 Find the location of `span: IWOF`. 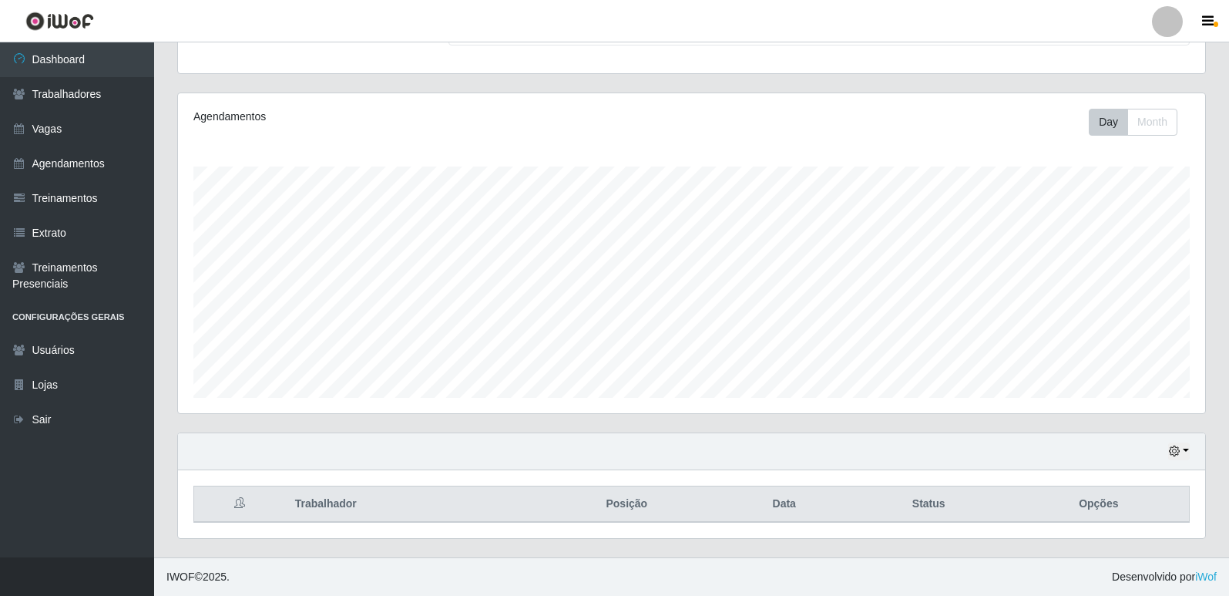

span: IWOF is located at coordinates (180, 576).